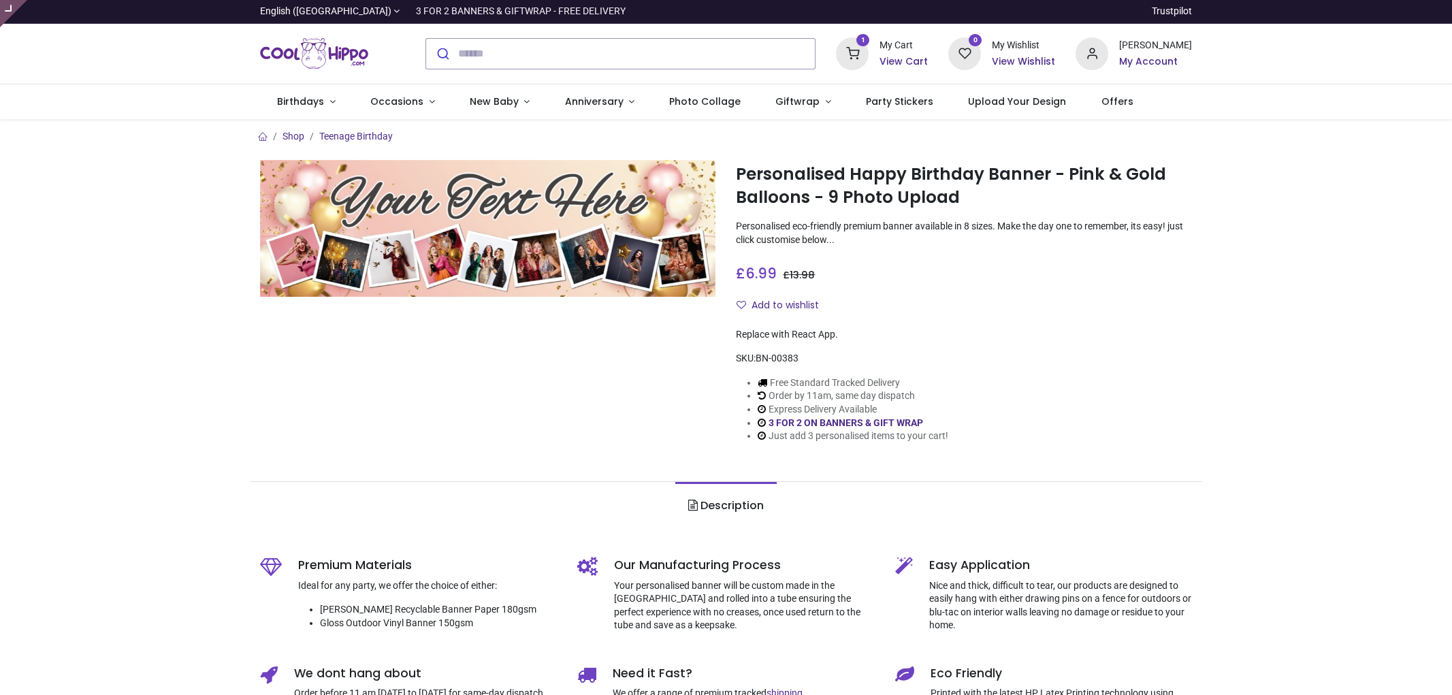 The height and width of the screenshot is (695, 1452). I want to click on sup: 1, so click(863, 40).